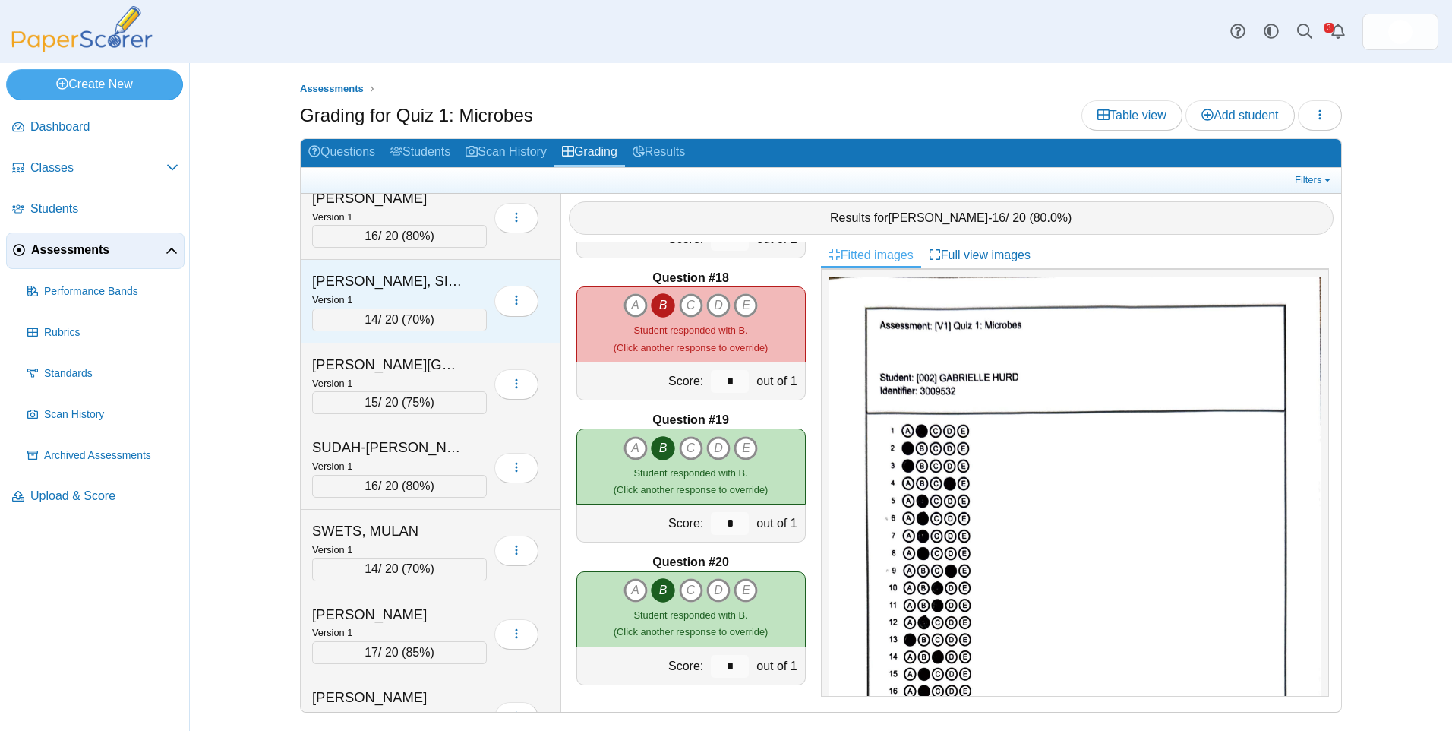 The image size is (1452, 731). I want to click on a: Filters, so click(1314, 180).